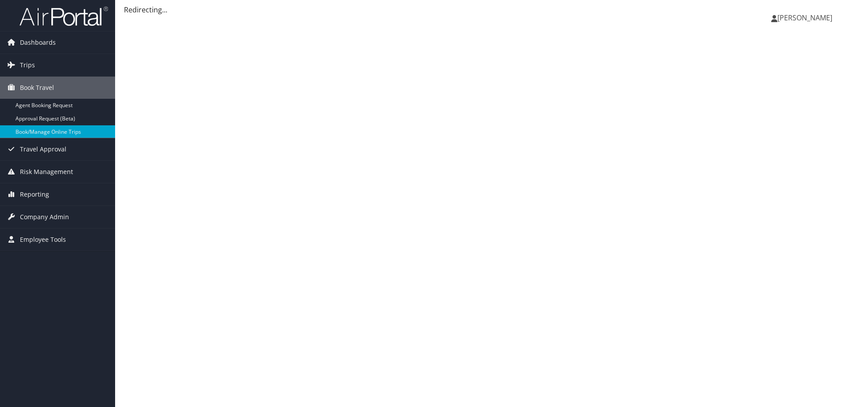 This screenshot has height=407, width=850. Describe the element at coordinates (35, 194) in the screenshot. I see `span: Reporting` at that location.